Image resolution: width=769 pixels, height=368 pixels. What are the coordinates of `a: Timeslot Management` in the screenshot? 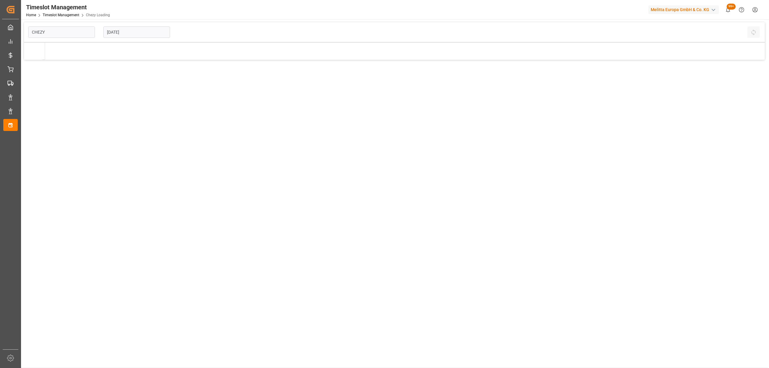 It's located at (61, 15).